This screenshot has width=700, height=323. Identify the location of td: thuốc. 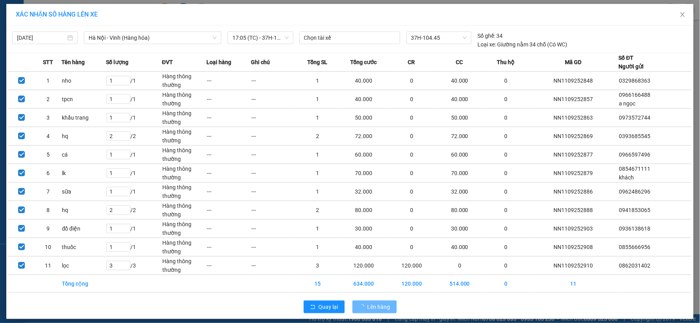
(83, 247).